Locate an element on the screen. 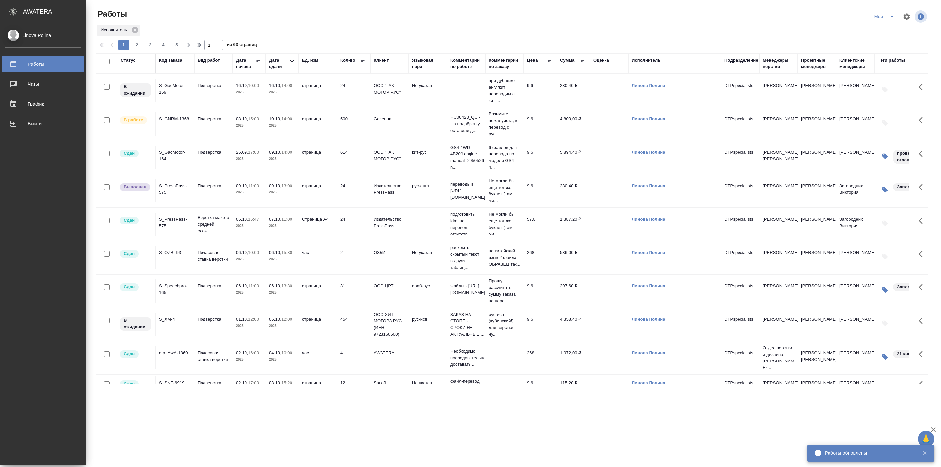 The image size is (941, 467). td: 268 is located at coordinates (540, 258).